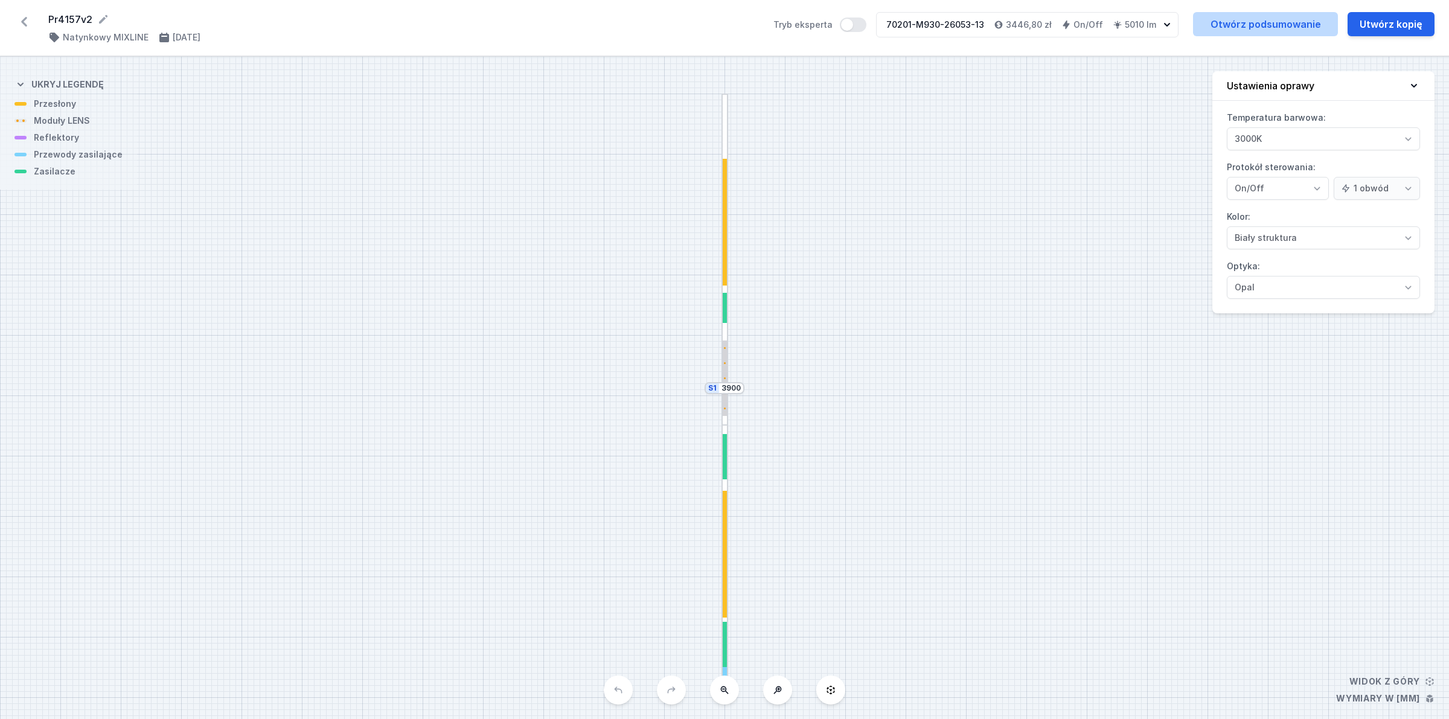 The image size is (1449, 719). What do you see at coordinates (1323, 86) in the screenshot?
I see `button: Ustawienia oprawy` at bounding box center [1323, 86].